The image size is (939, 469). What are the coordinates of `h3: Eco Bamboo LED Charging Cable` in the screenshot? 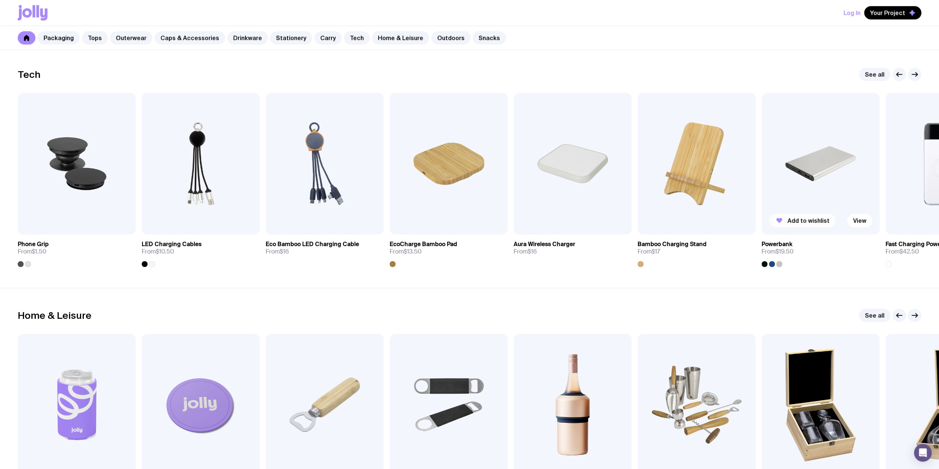 It's located at (312, 244).